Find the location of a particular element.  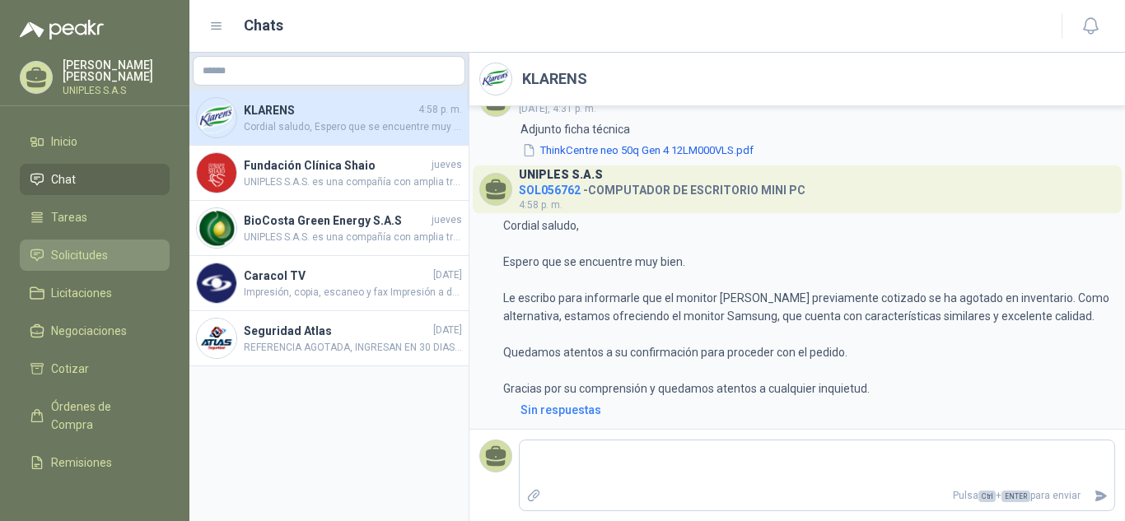

h4: BioCosta Green Energy S.A.S is located at coordinates (336, 221).